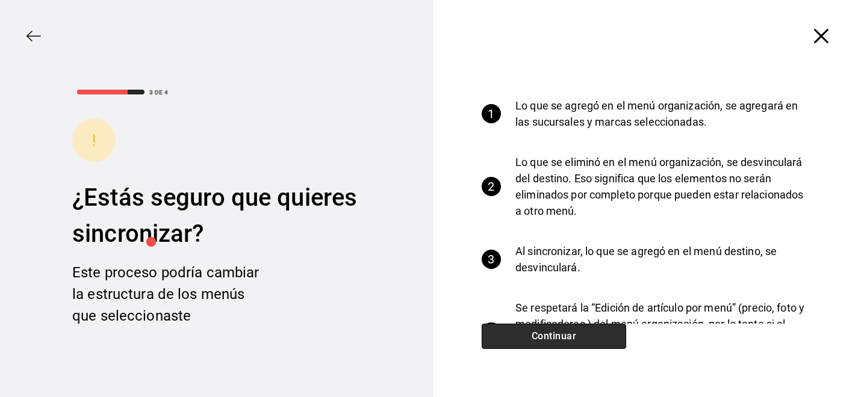 The image size is (867, 397). What do you see at coordinates (217, 216) in the screenshot?
I see `div: ¿Estás seguro que quieres sincronizar?` at bounding box center [217, 216].